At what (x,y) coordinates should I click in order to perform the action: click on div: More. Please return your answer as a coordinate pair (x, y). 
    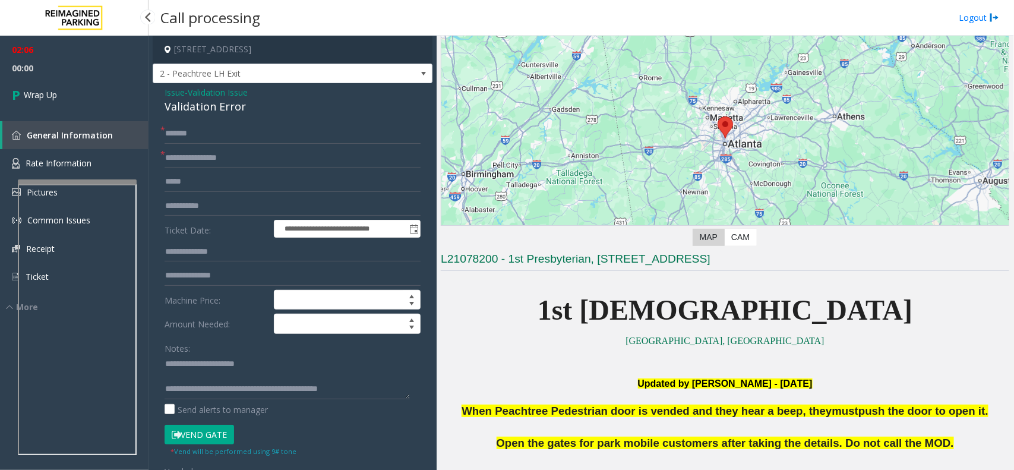
    Looking at the image, I should click on (77, 307).